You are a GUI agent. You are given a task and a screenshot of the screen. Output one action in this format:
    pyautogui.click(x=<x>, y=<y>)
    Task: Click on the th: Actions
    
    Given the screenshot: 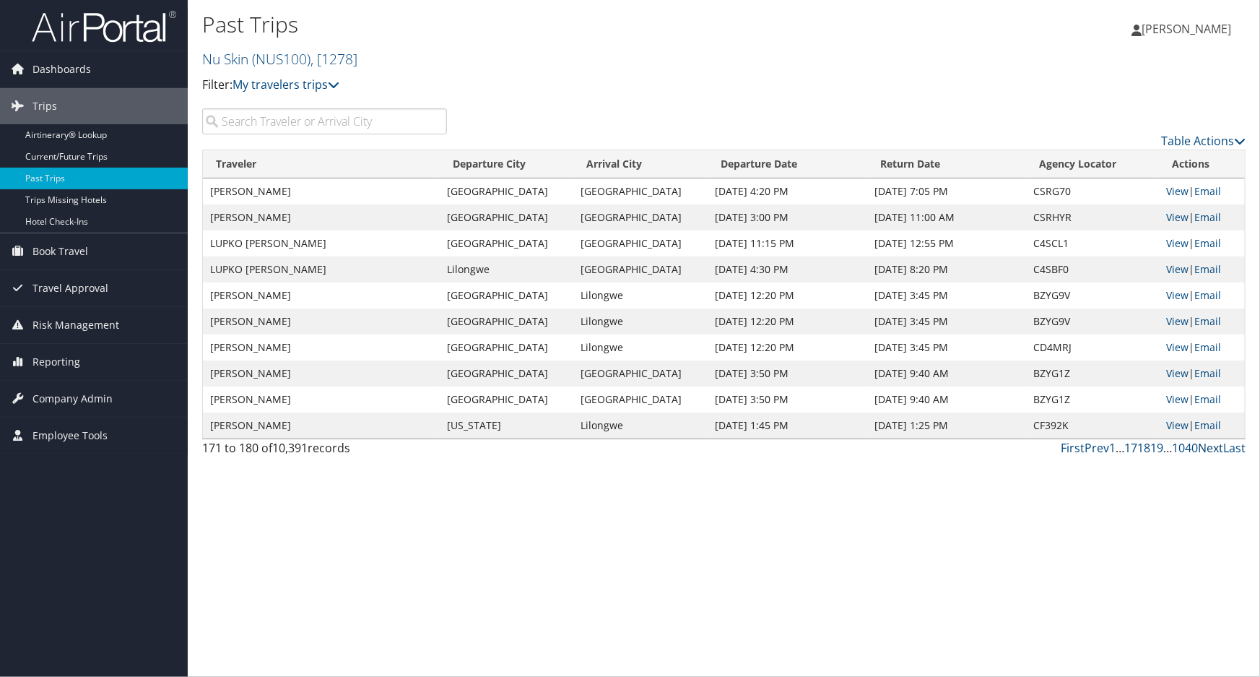 What is the action you would take?
    pyautogui.click(x=1202, y=164)
    